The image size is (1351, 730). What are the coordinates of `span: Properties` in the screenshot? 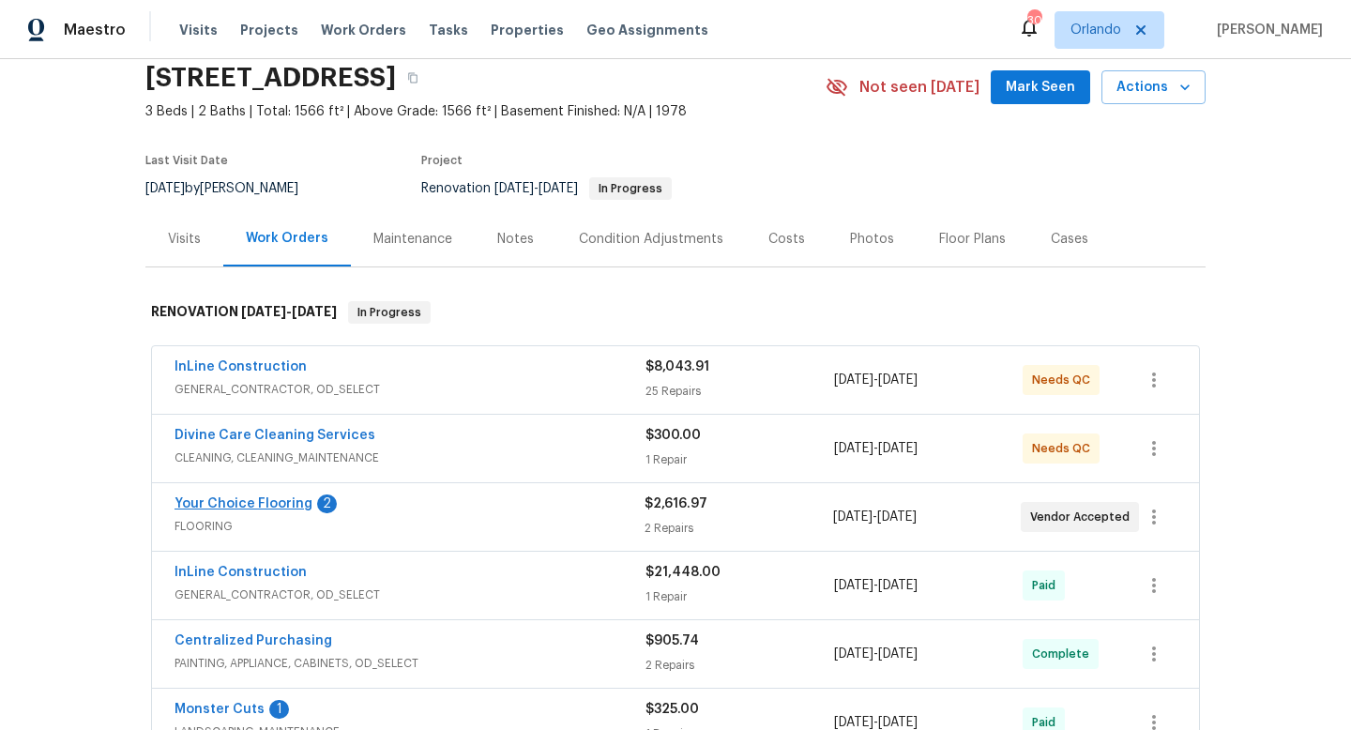 It's located at (527, 30).